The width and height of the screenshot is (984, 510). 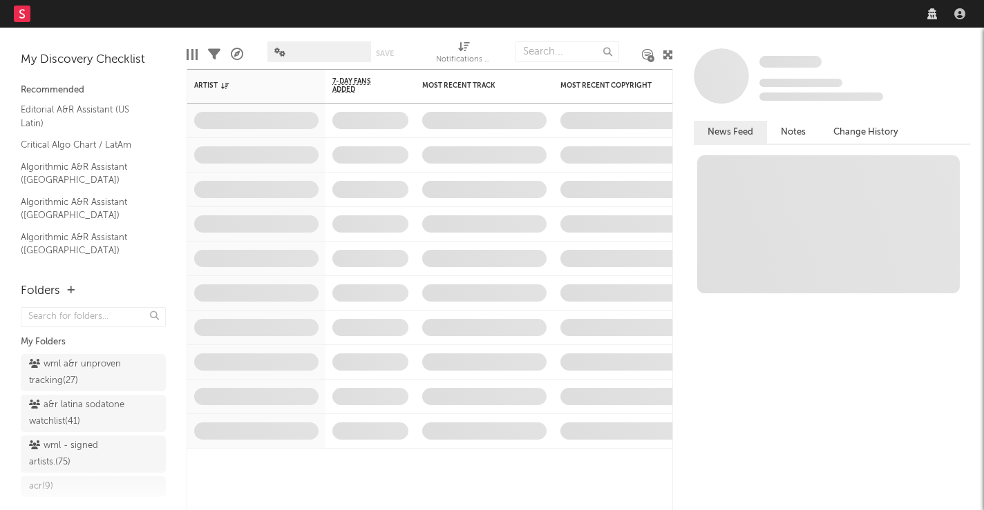 I want to click on a: wml a&r unproven tracking(27), so click(x=93, y=373).